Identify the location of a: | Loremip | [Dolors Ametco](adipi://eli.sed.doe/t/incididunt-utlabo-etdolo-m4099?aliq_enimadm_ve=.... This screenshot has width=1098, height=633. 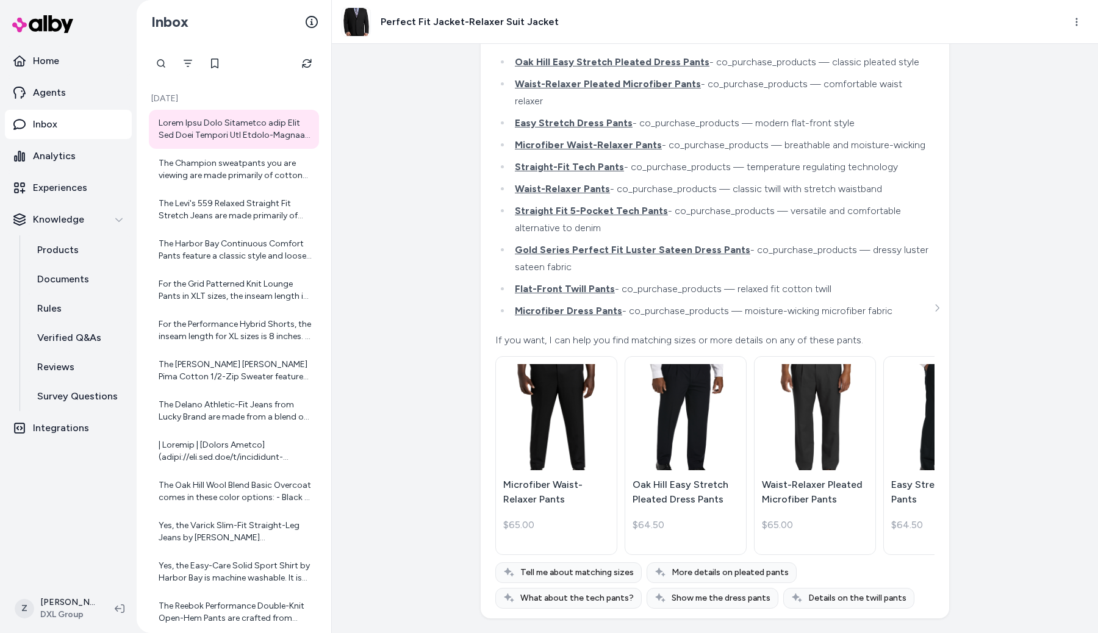
(234, 452).